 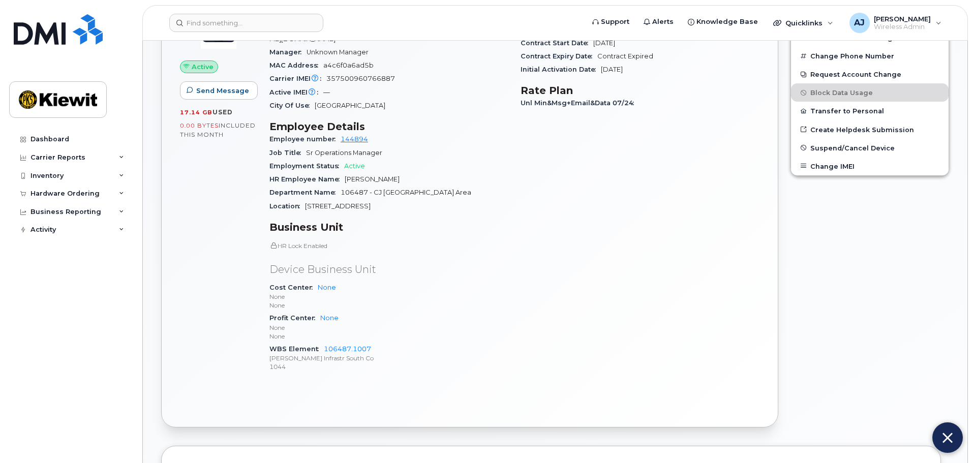 I want to click on span: Job Title, so click(x=288, y=152).